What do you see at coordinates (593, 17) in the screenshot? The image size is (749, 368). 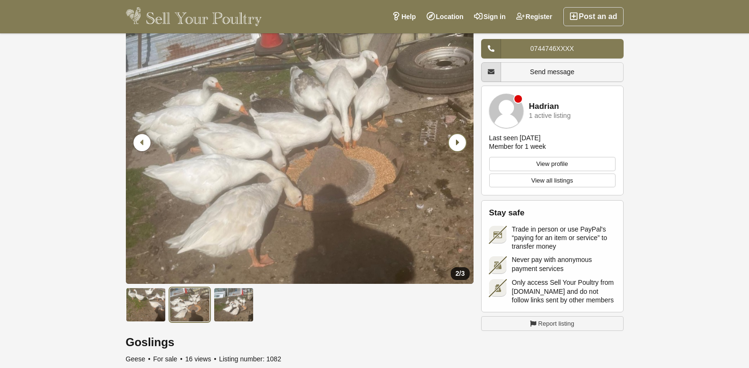 I see `a: Post an ad` at bounding box center [593, 17].